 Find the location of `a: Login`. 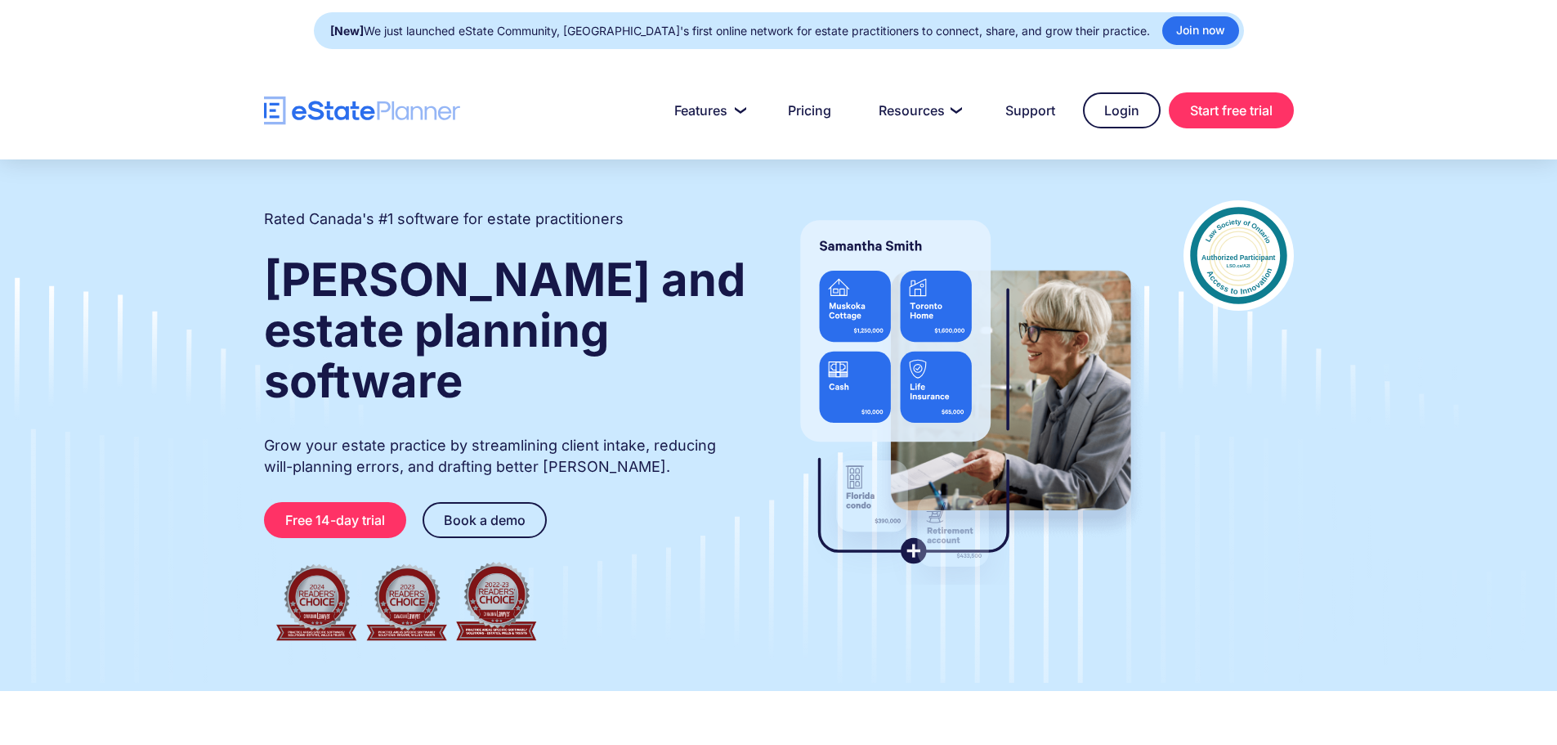

a: Login is located at coordinates (1121, 110).